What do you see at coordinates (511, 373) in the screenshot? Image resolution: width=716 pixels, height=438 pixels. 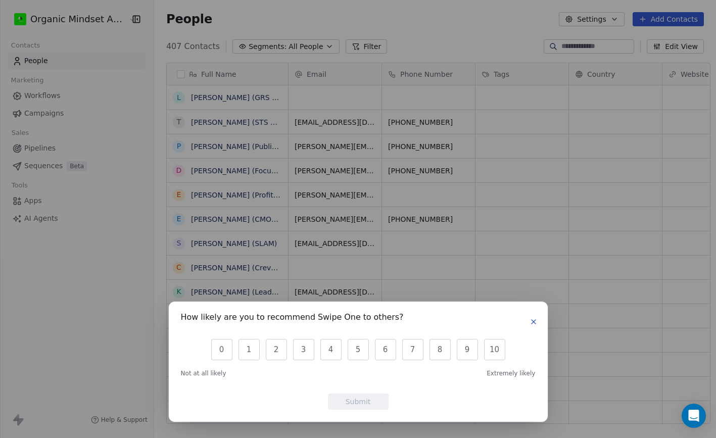 I see `span: Extremely likely` at bounding box center [511, 373].